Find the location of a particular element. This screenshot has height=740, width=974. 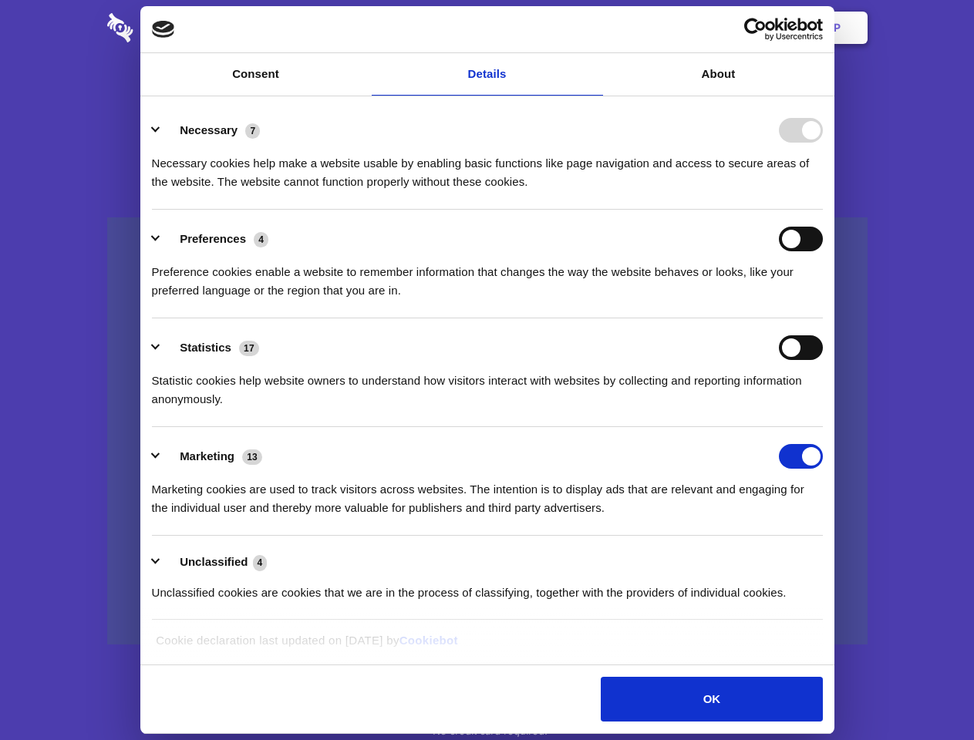

a: Consent is located at coordinates (256, 74).